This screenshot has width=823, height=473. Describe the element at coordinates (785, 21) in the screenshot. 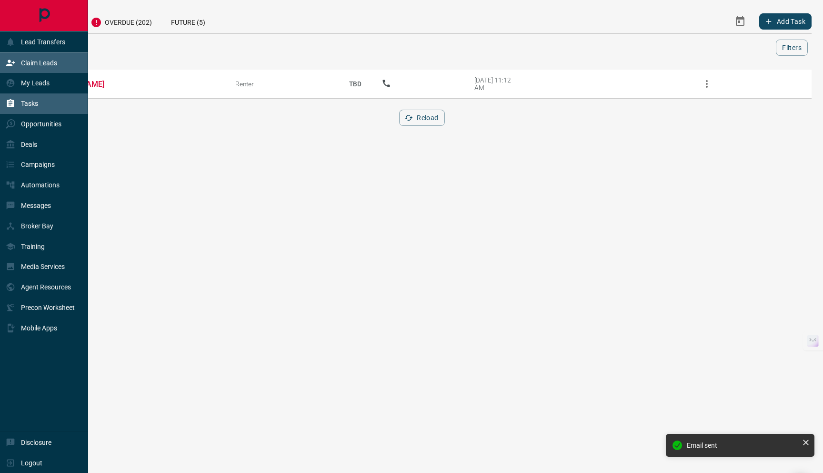

I see `button: Add Task` at that location.